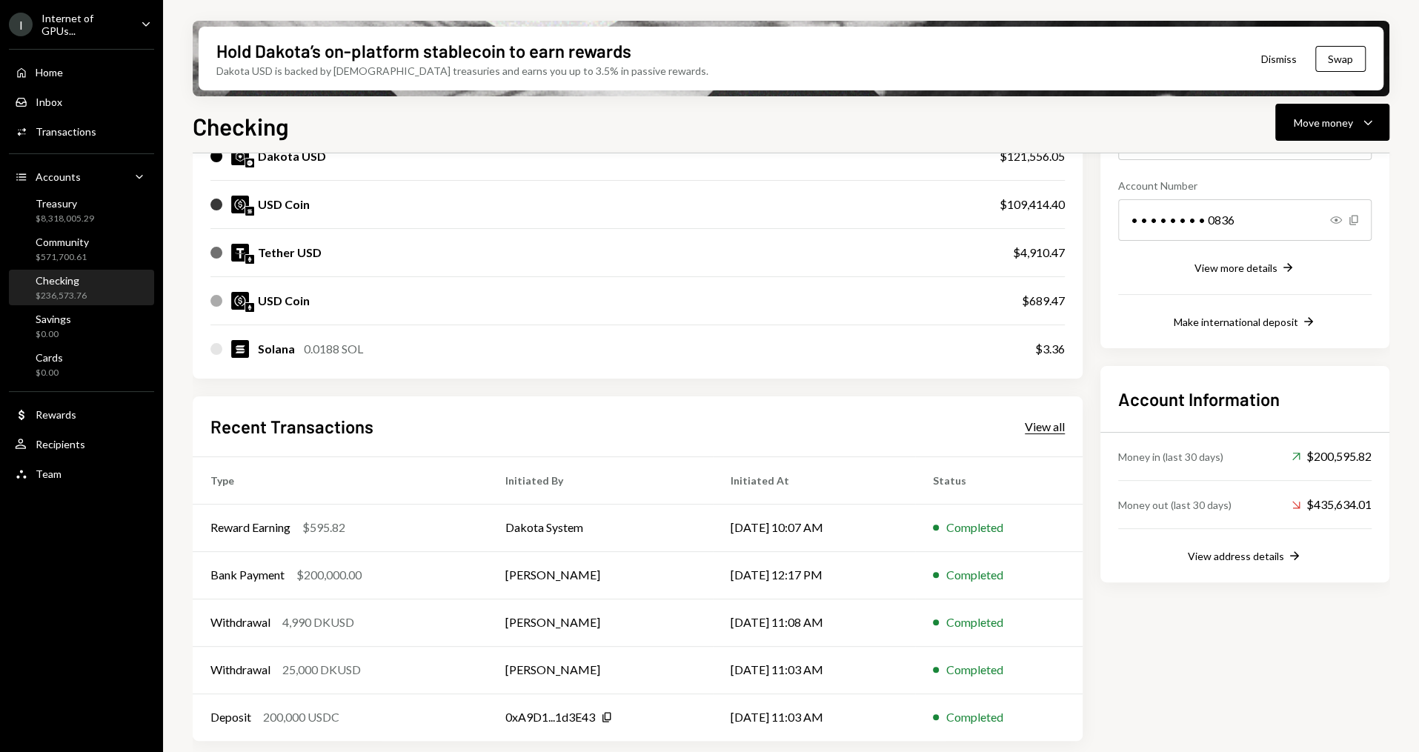 The height and width of the screenshot is (752, 1419). I want to click on div: $236,573.76, so click(61, 296).